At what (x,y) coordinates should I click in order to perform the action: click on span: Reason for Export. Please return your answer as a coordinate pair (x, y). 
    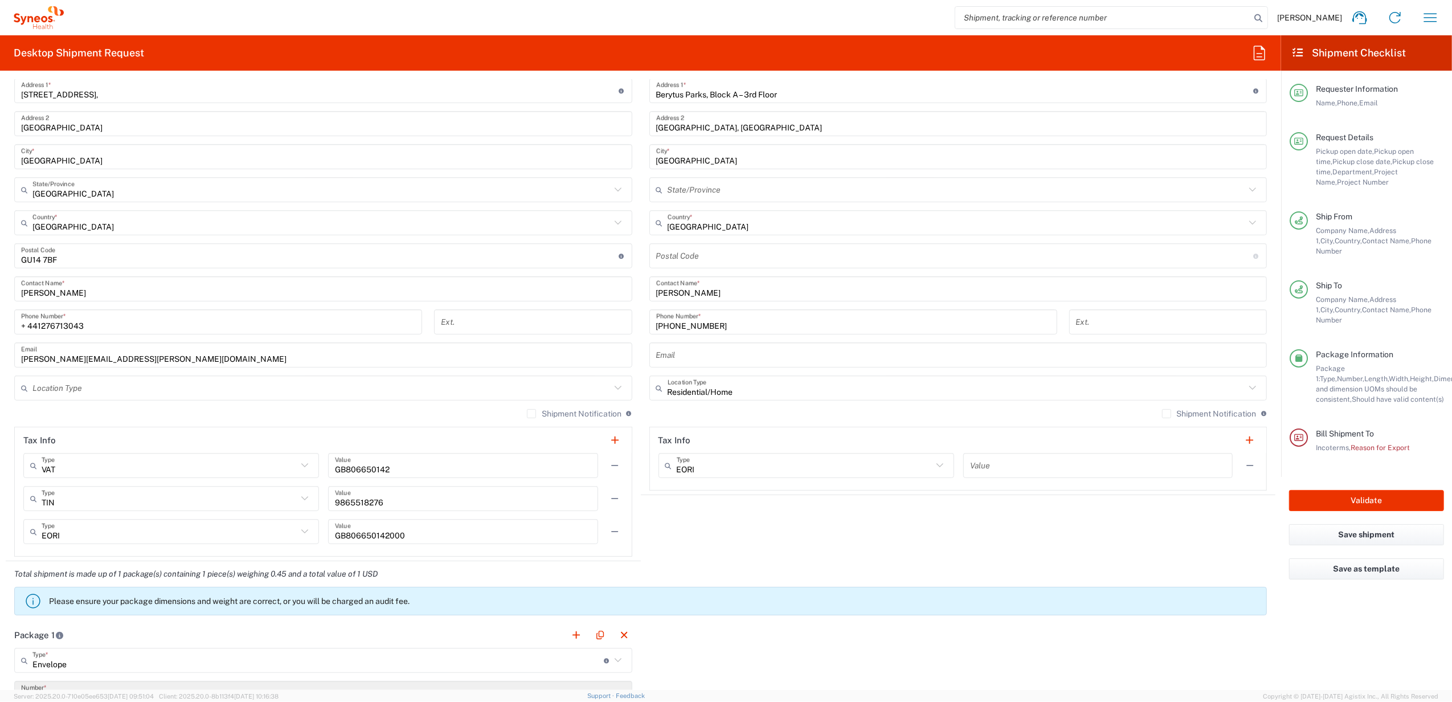
    Looking at the image, I should click on (1380, 447).